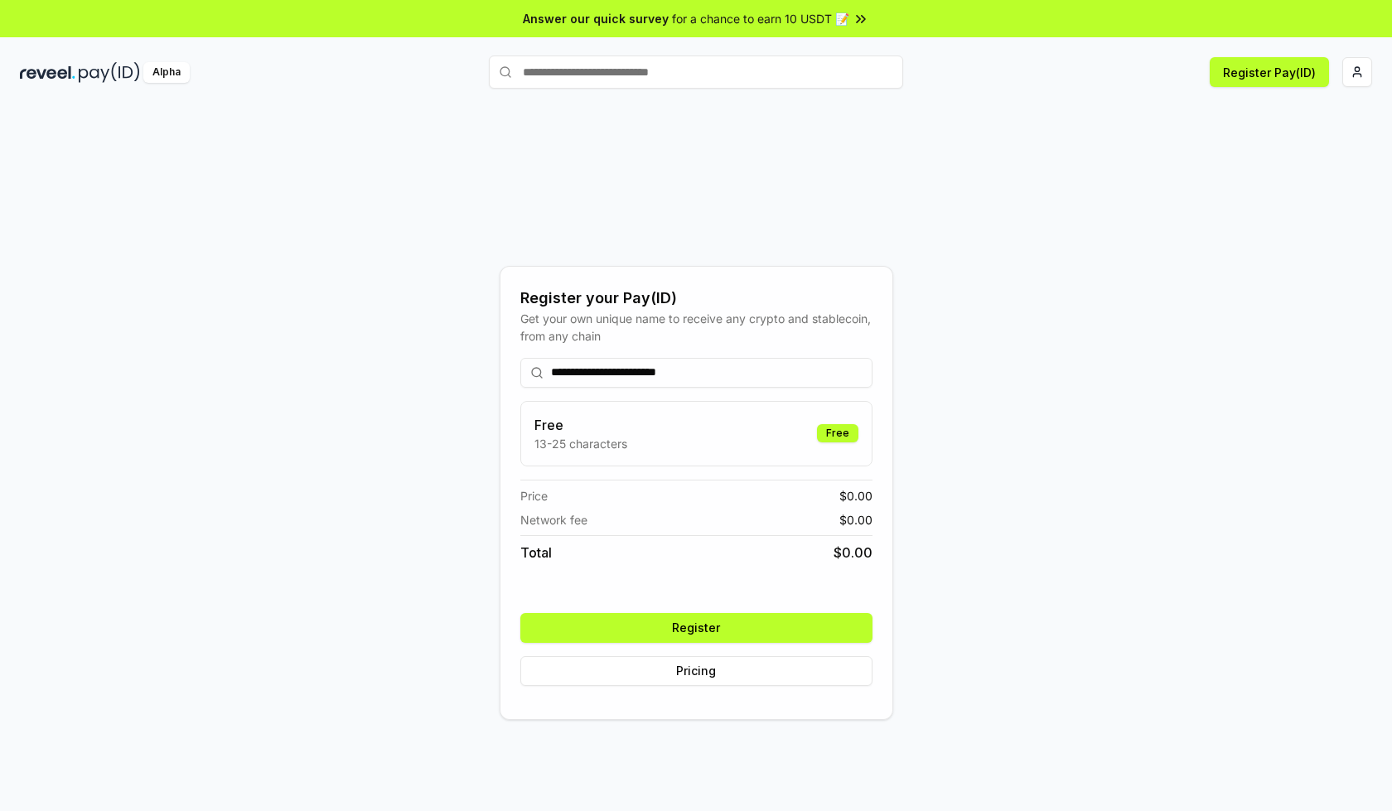  I want to click on button: Register Pay(ID), so click(1270, 72).